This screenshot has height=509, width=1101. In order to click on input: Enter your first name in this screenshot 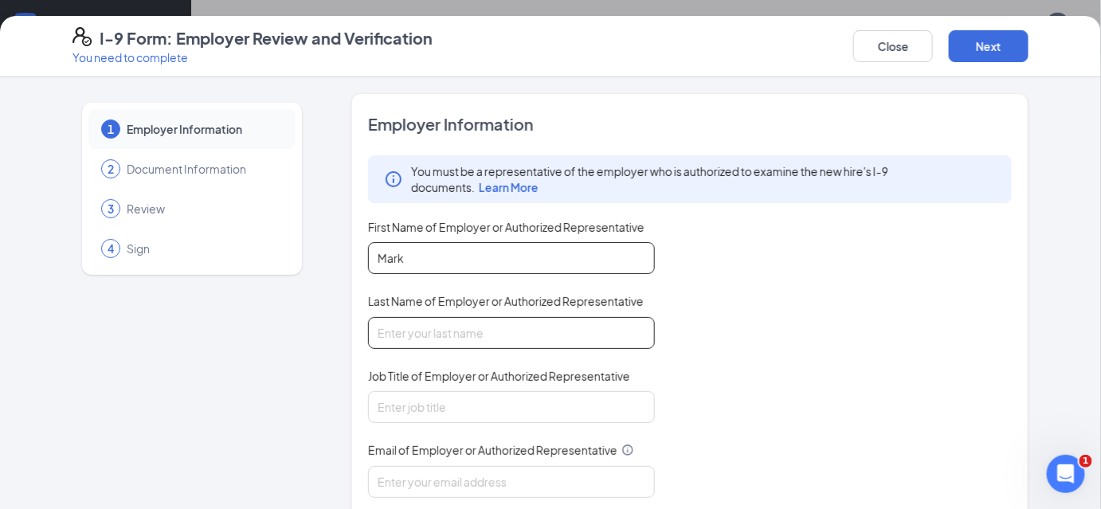, I will do `click(511, 258)`.